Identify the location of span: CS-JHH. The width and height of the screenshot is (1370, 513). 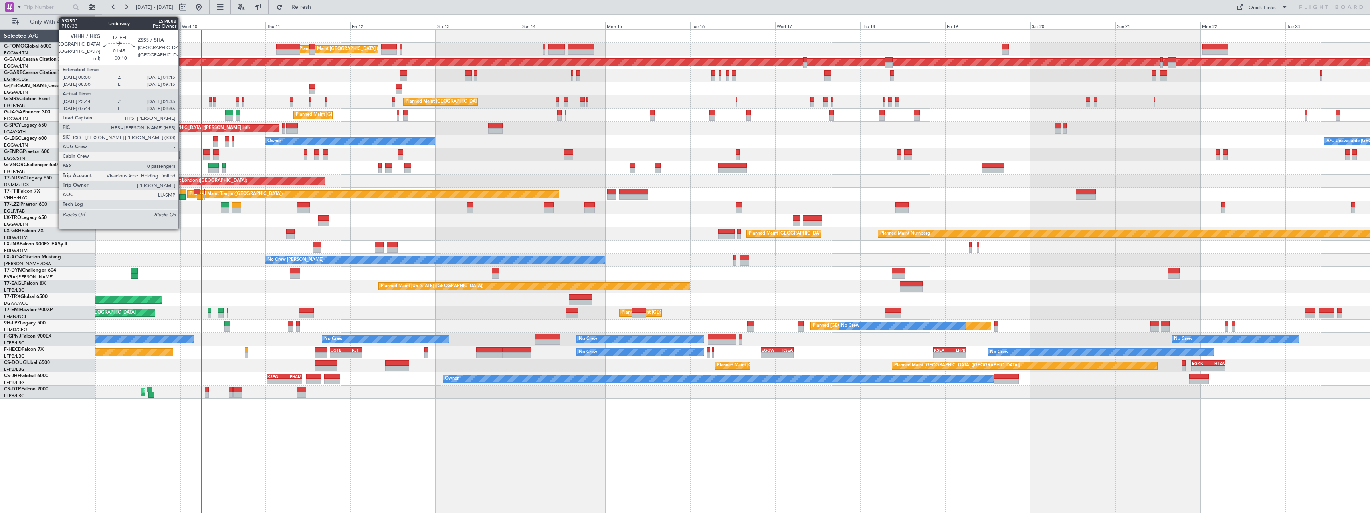
(12, 376).